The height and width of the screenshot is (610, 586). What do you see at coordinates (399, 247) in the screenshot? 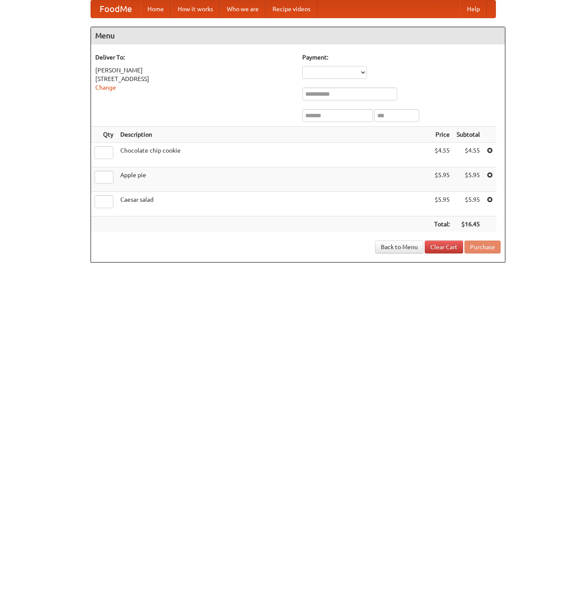
I see `a: Back to Menu` at bounding box center [399, 247].